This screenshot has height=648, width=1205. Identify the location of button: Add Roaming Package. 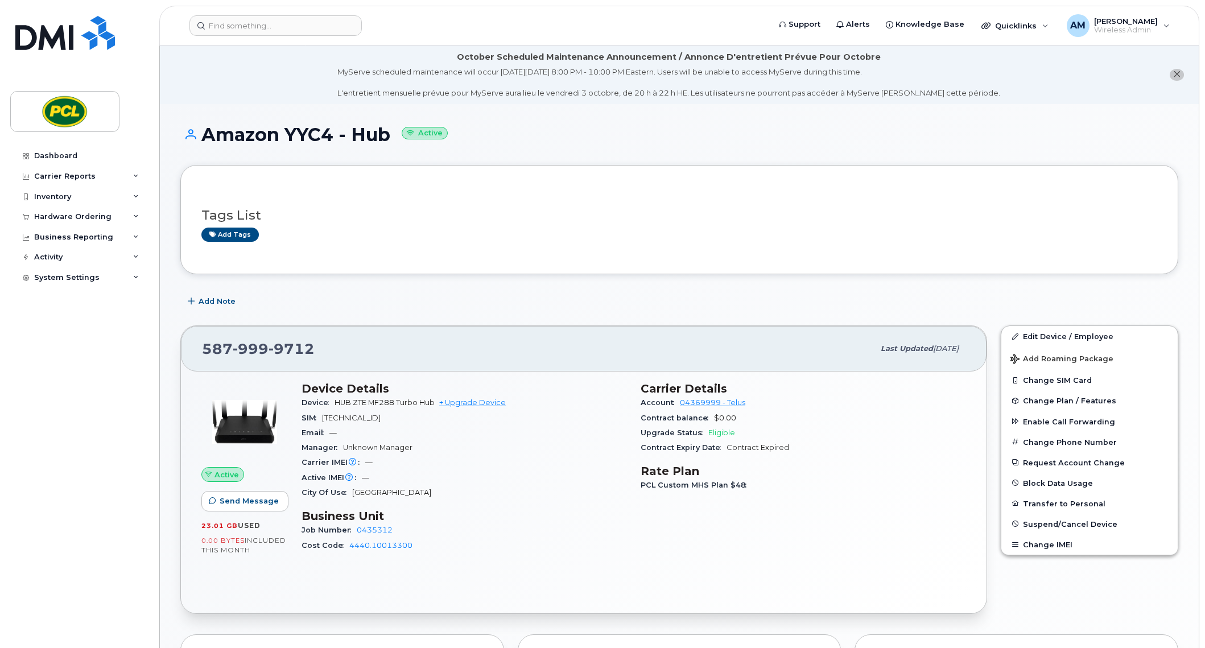
(1090, 358).